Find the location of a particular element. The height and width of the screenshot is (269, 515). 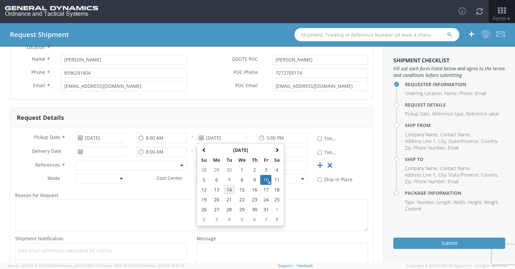

span: Server: 2025.20.0-734e5bc92d9 is located at coordinates (54, 265).